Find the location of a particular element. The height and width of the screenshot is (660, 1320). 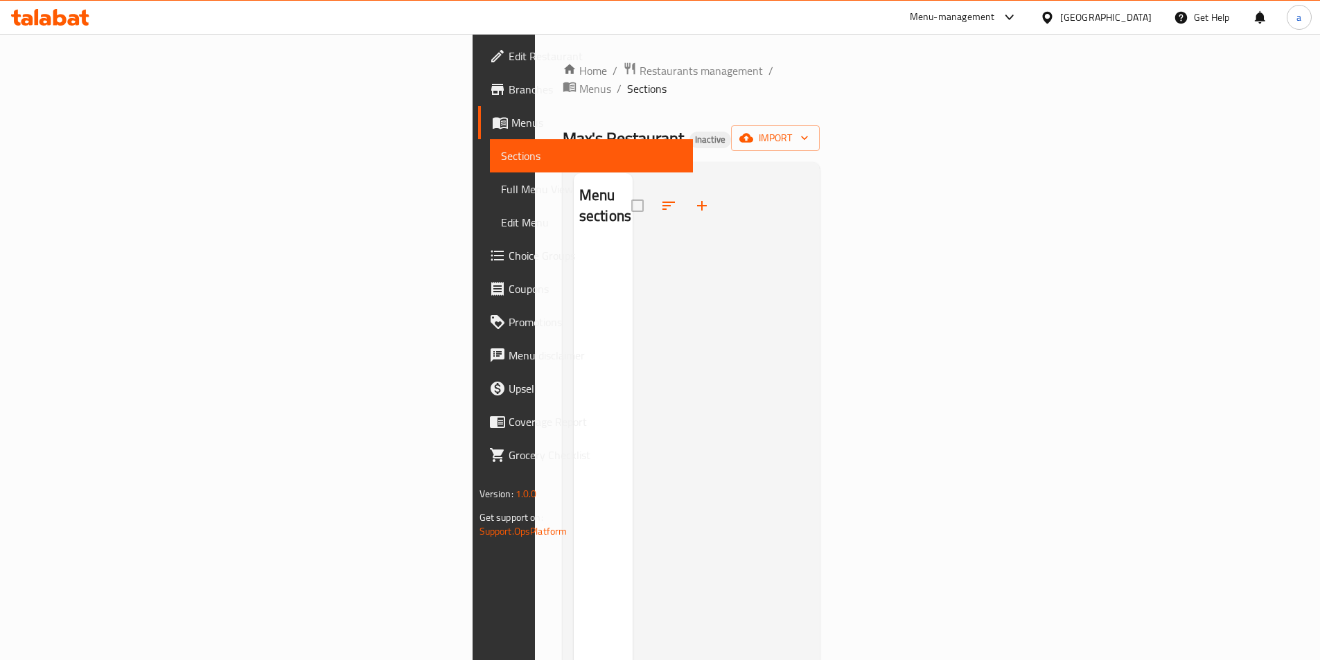

div: Inactive is located at coordinates (710, 140).